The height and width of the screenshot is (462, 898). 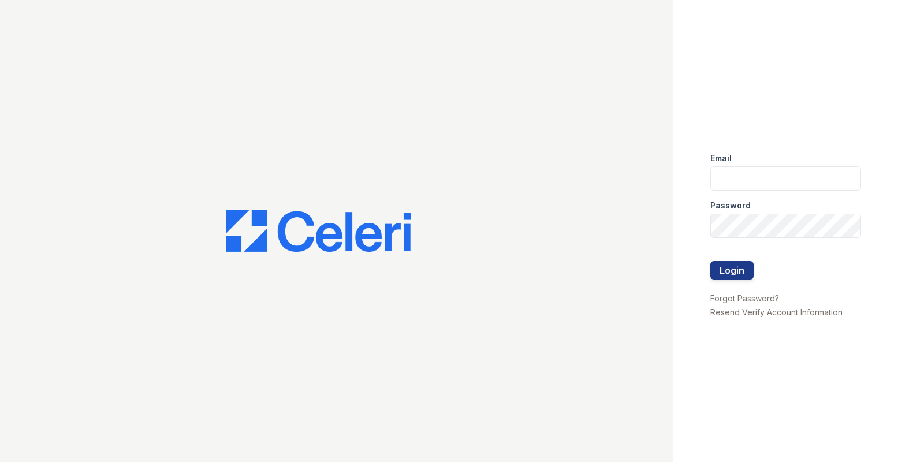 What do you see at coordinates (730, 205) in the screenshot?
I see `label: Password` at bounding box center [730, 205].